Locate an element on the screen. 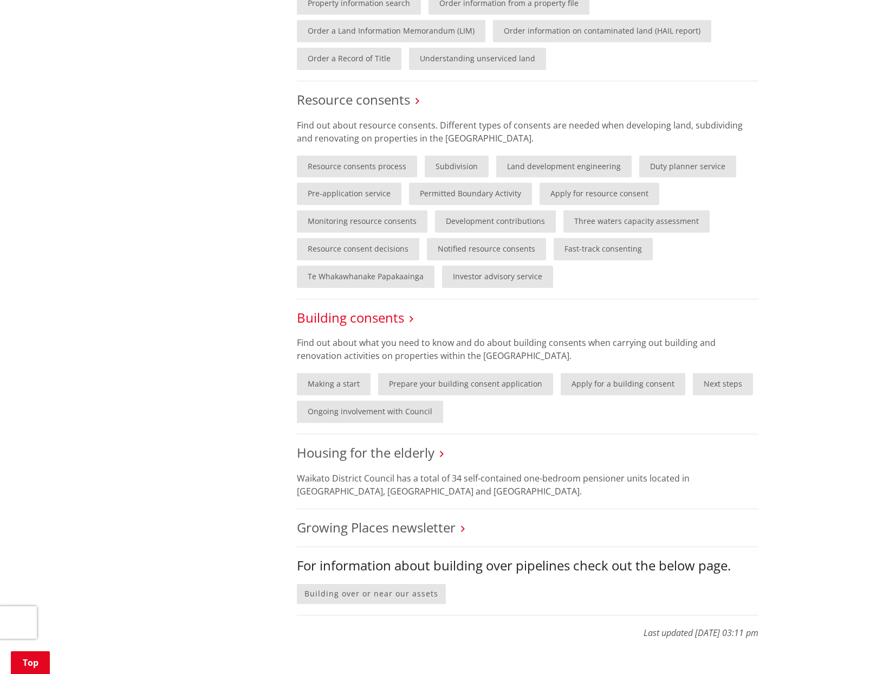 This screenshot has height=674, width=896. a: Building over or near our assets is located at coordinates (371, 593).